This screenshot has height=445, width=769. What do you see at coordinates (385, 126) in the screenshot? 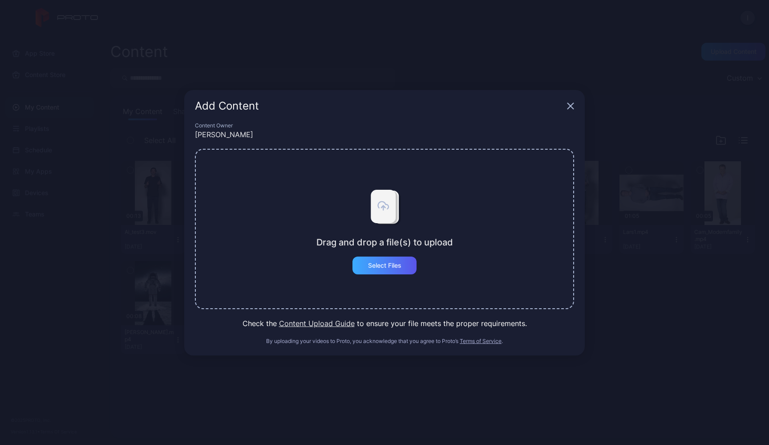
I see `div: Content Owner` at bounding box center [385, 126].